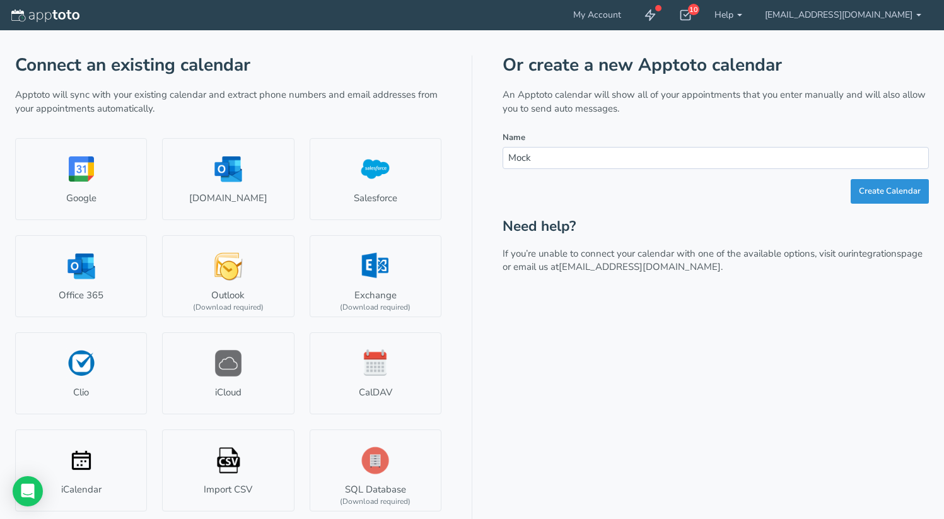  Describe the element at coordinates (694, 9) in the screenshot. I see `div: 10` at that location.